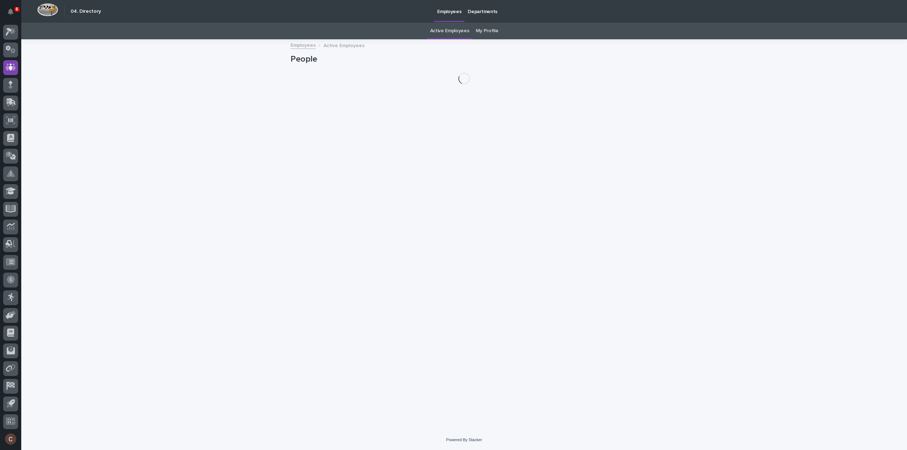 The width and height of the screenshot is (907, 450). Describe the element at coordinates (344, 45) in the screenshot. I see `p: Active Employees` at that location.